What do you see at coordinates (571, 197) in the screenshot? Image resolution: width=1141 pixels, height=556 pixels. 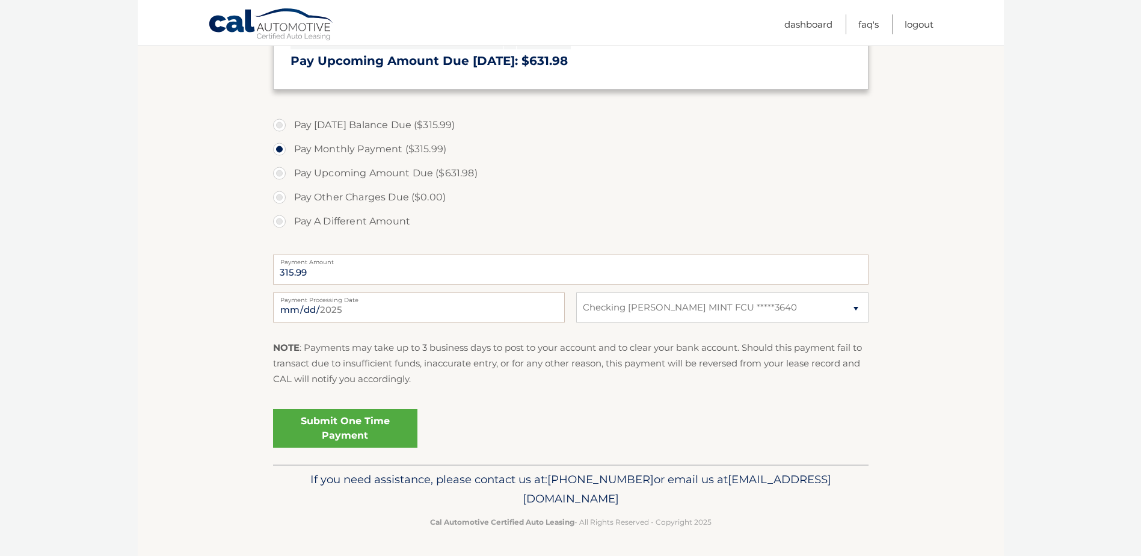 I see `label: Pay Other Charges Due ($0.00)` at bounding box center [571, 197].